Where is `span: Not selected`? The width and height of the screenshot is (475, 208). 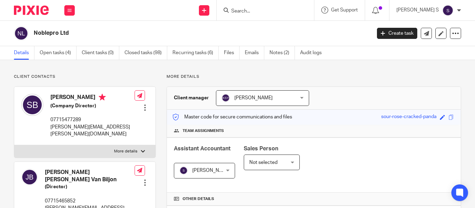
span: Not selected is located at coordinates (263, 163).